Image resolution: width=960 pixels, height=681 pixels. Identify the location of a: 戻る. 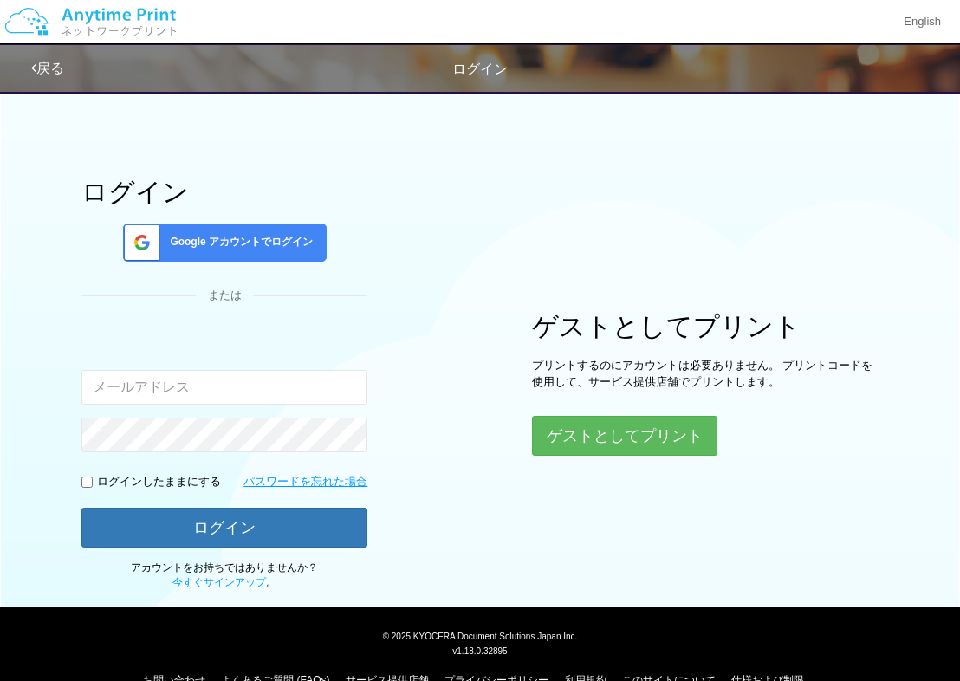
(48, 68).